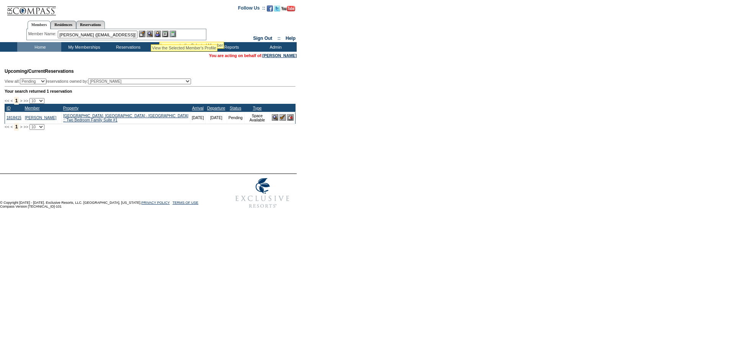  What do you see at coordinates (275, 117) in the screenshot?
I see `img: View Reservation` at bounding box center [275, 117].